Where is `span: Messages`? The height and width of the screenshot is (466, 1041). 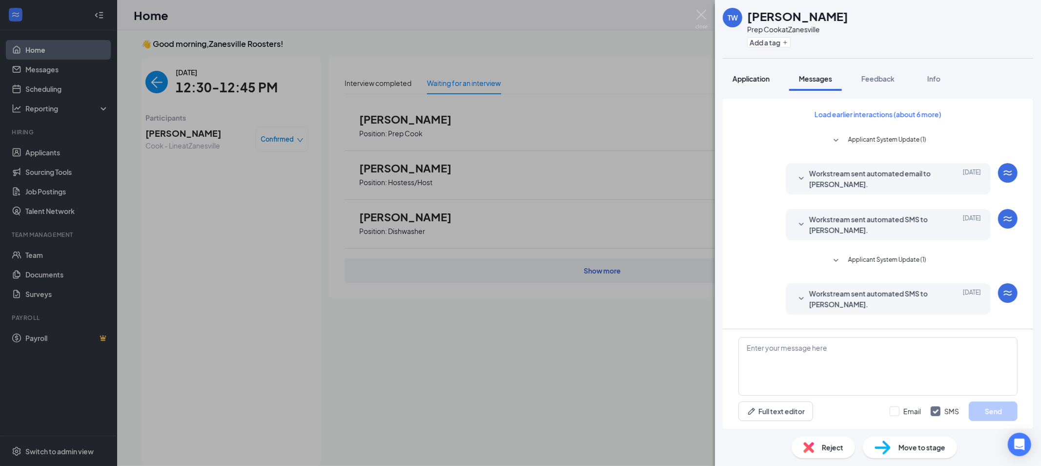
span: Messages is located at coordinates (816, 79).